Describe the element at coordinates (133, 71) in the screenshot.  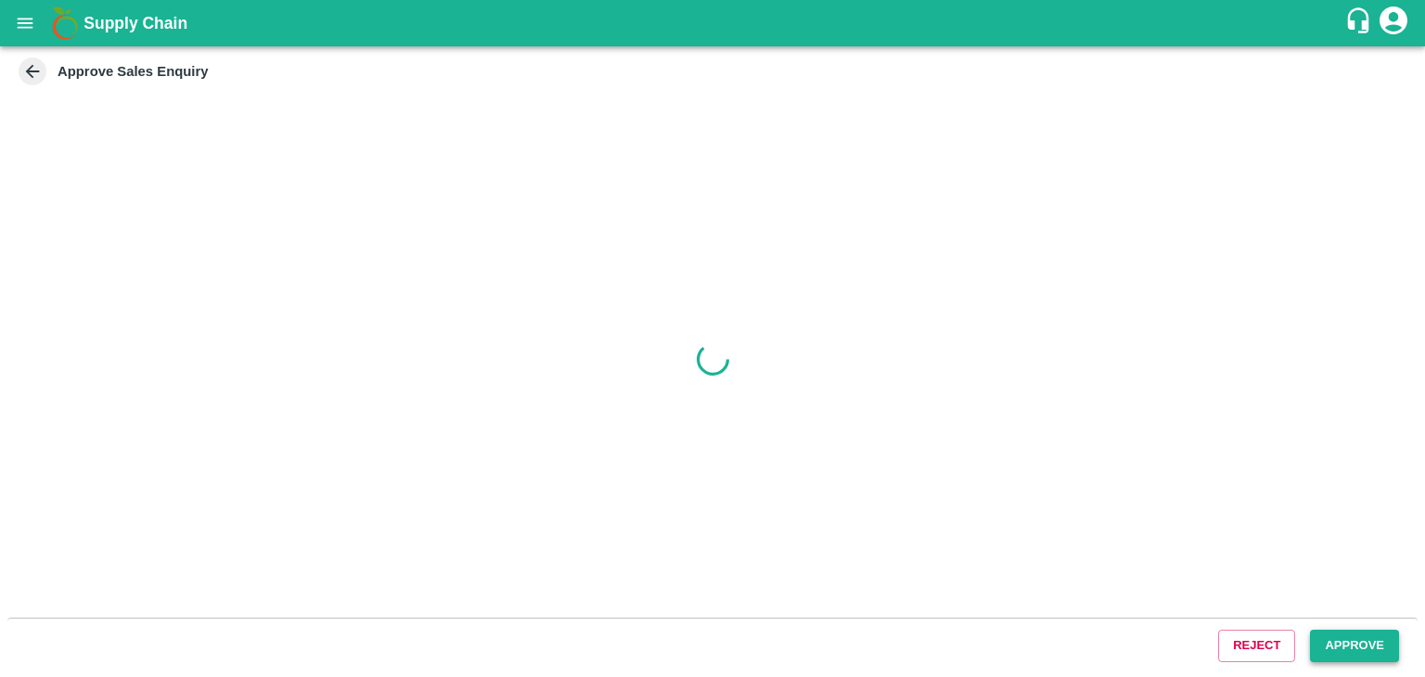
I see `strong: Approve Sales Enquiry` at that location.